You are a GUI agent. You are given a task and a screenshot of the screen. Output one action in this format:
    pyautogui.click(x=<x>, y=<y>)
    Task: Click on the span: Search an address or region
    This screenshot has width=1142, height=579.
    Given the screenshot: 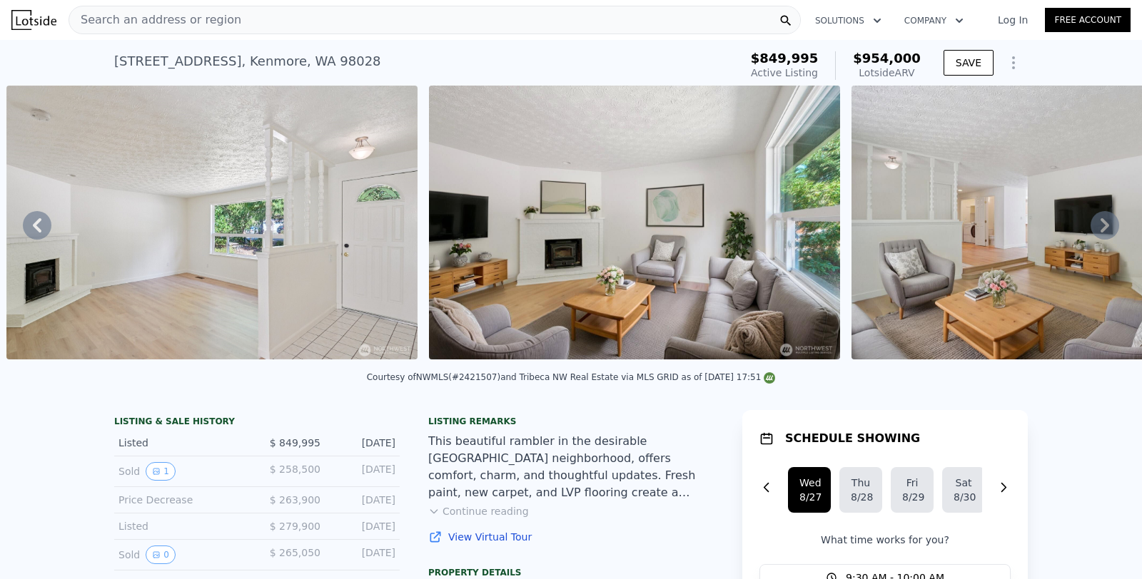 What is the action you would take?
    pyautogui.click(x=155, y=20)
    